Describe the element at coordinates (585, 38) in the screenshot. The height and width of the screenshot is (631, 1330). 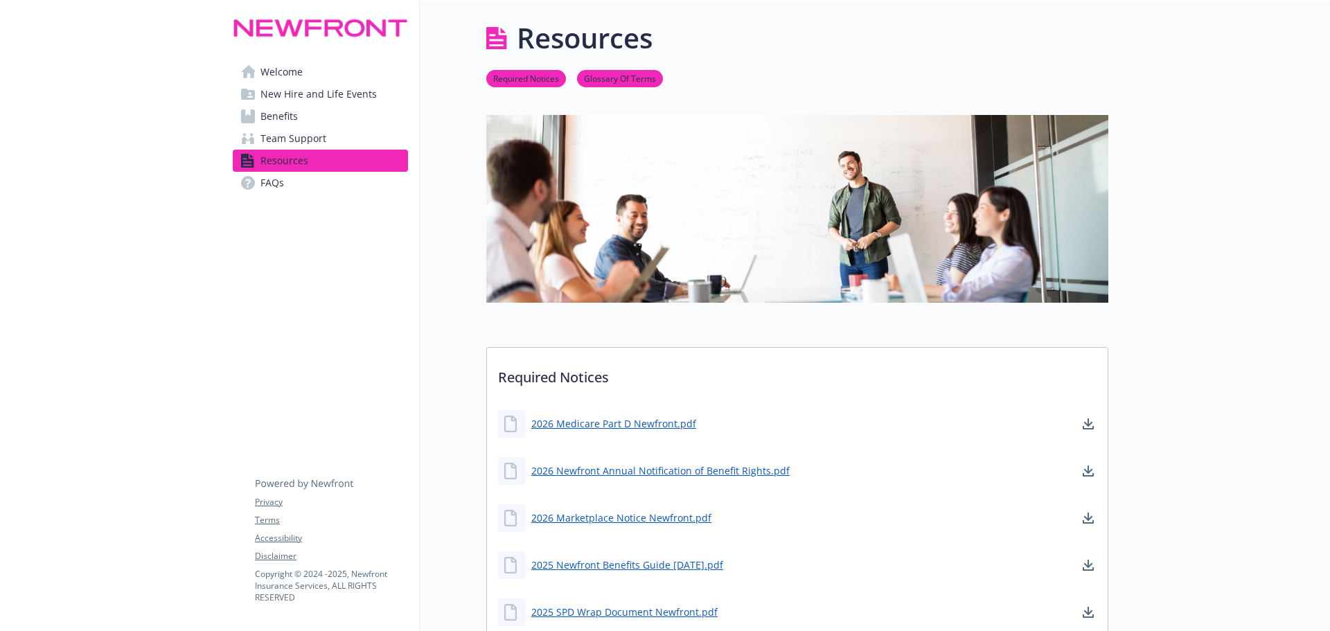
I see `h1: Resources` at that location.